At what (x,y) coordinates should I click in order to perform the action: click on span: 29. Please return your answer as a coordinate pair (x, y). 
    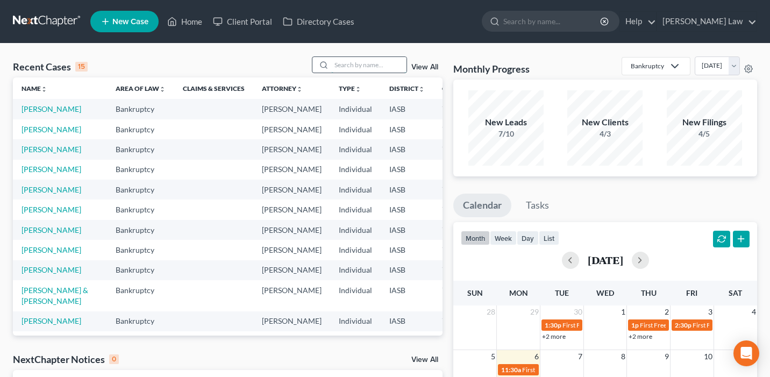
    Looking at the image, I should click on (534, 312).